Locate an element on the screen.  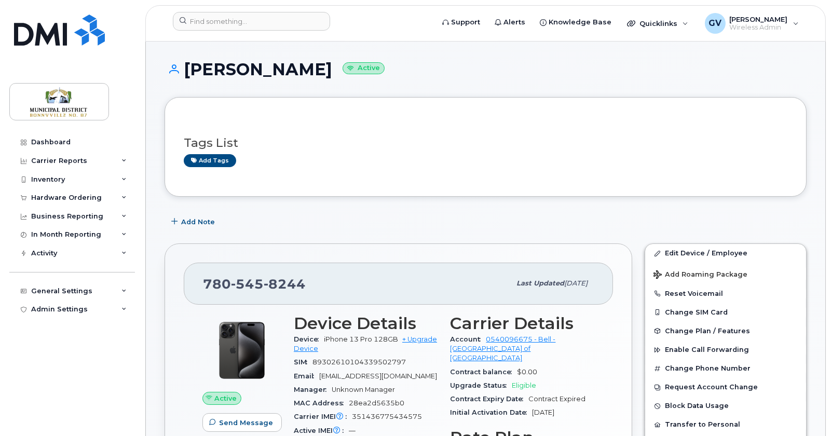
span: Send Message is located at coordinates (246, 423).